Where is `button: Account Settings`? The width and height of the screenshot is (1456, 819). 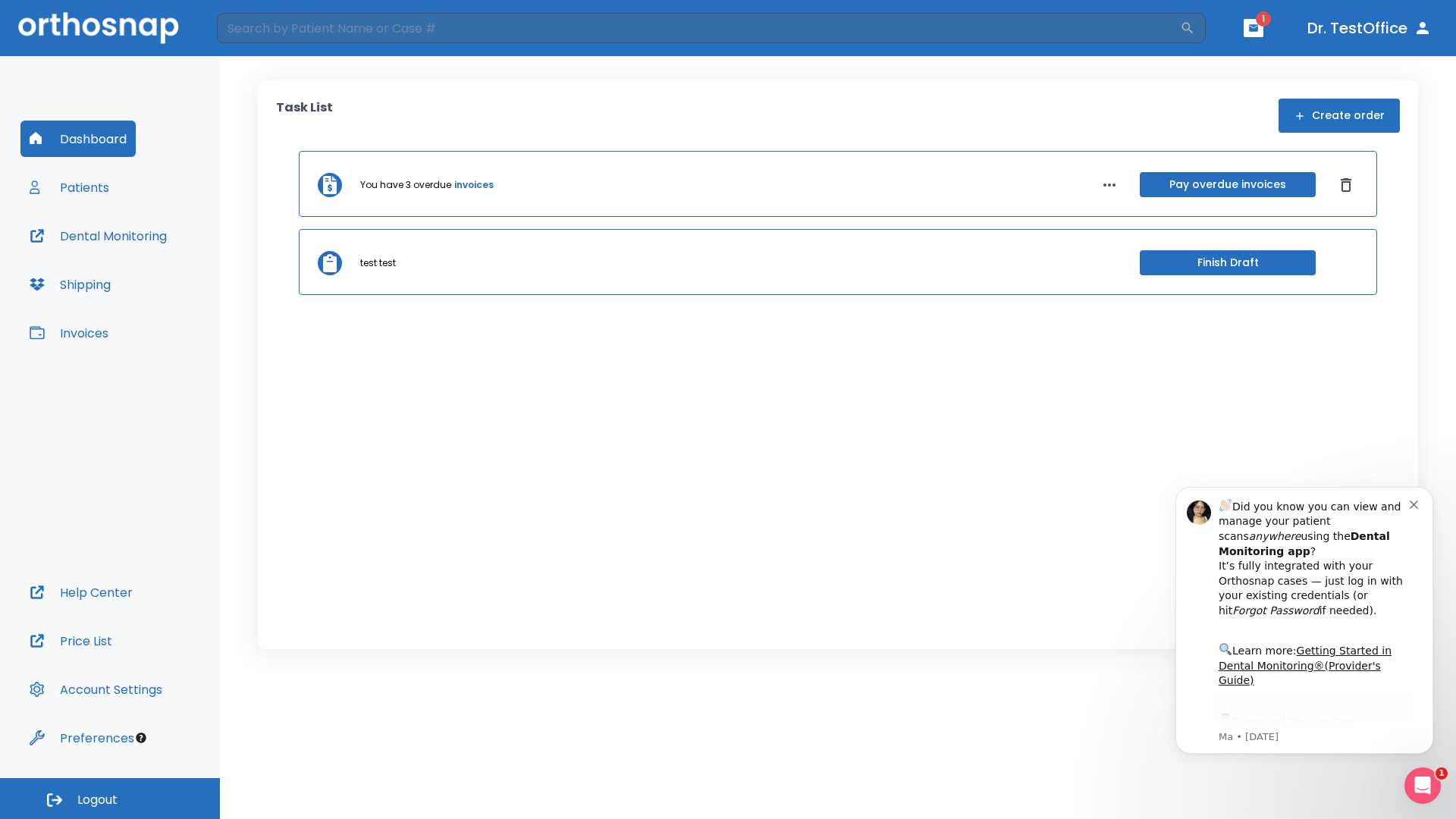
button: Account Settings is located at coordinates (95, 690).